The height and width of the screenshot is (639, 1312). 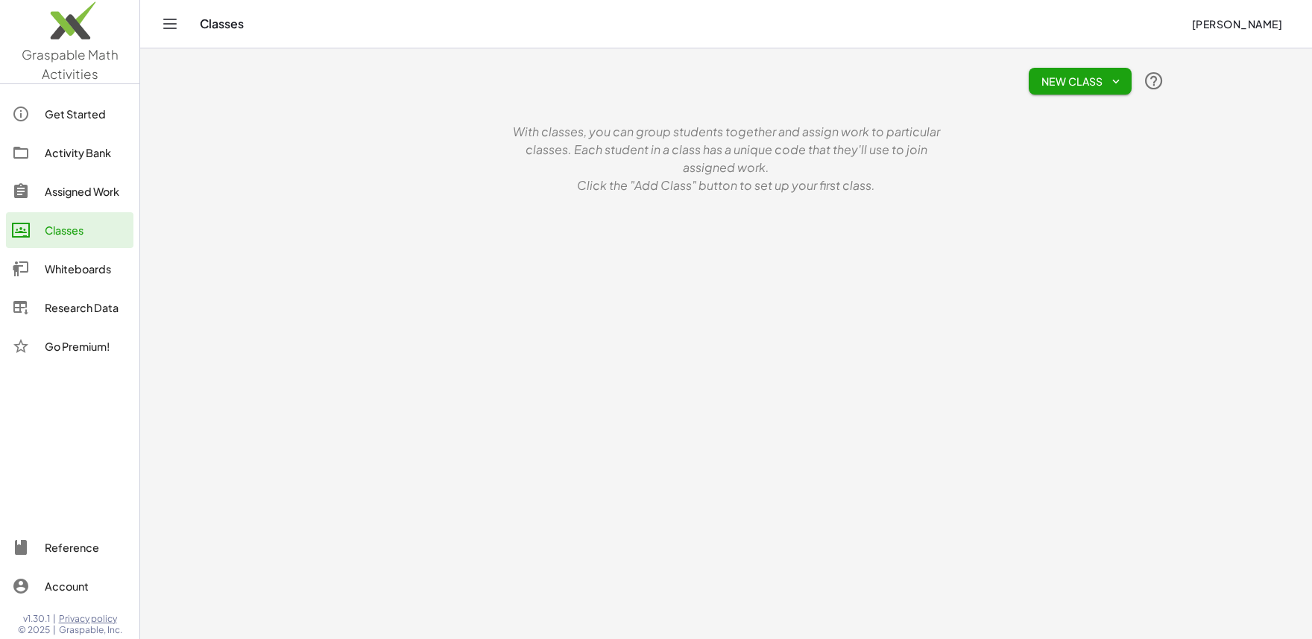 I want to click on button: New Class, so click(x=1080, y=81).